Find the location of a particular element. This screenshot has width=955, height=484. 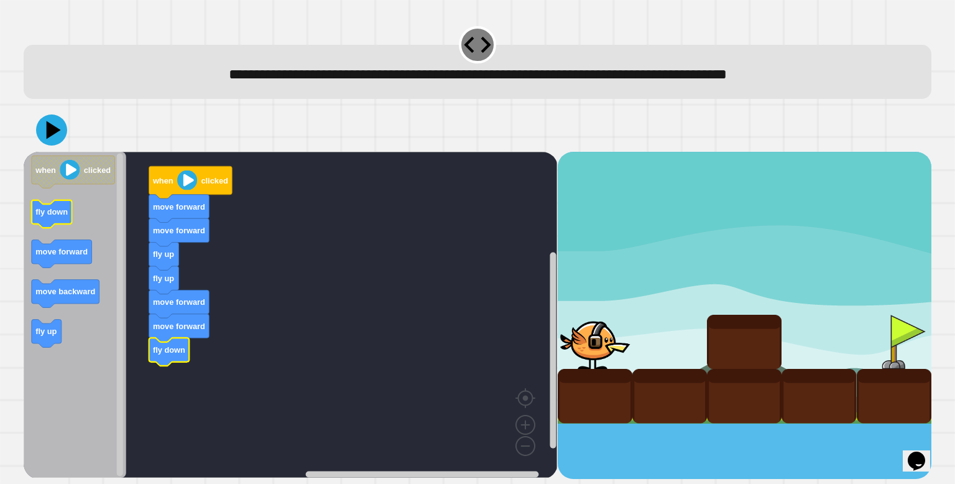

div: Blockly Workspace is located at coordinates (290, 315).